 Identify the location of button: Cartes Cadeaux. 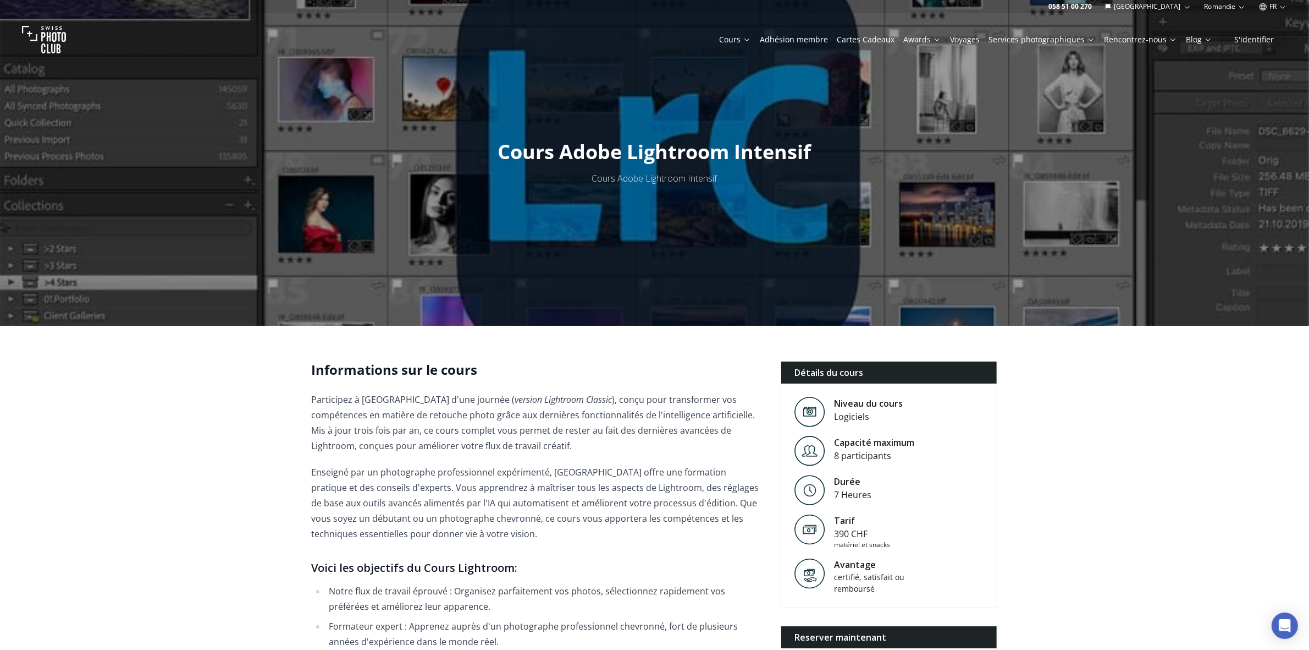
(866, 40).